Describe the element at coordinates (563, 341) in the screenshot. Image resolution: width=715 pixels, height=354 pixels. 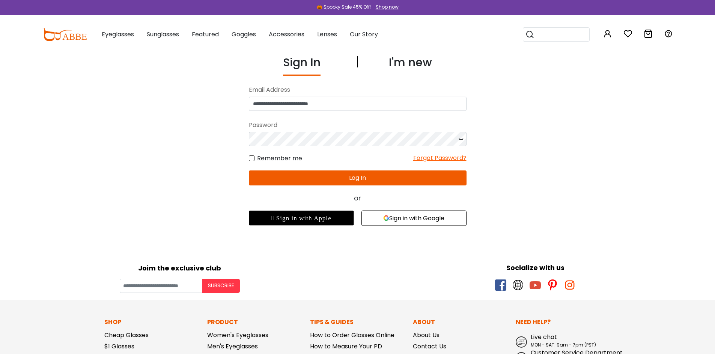
I see `a: Live chat MON - SAT: 9am - 7pm (PST)` at that location.